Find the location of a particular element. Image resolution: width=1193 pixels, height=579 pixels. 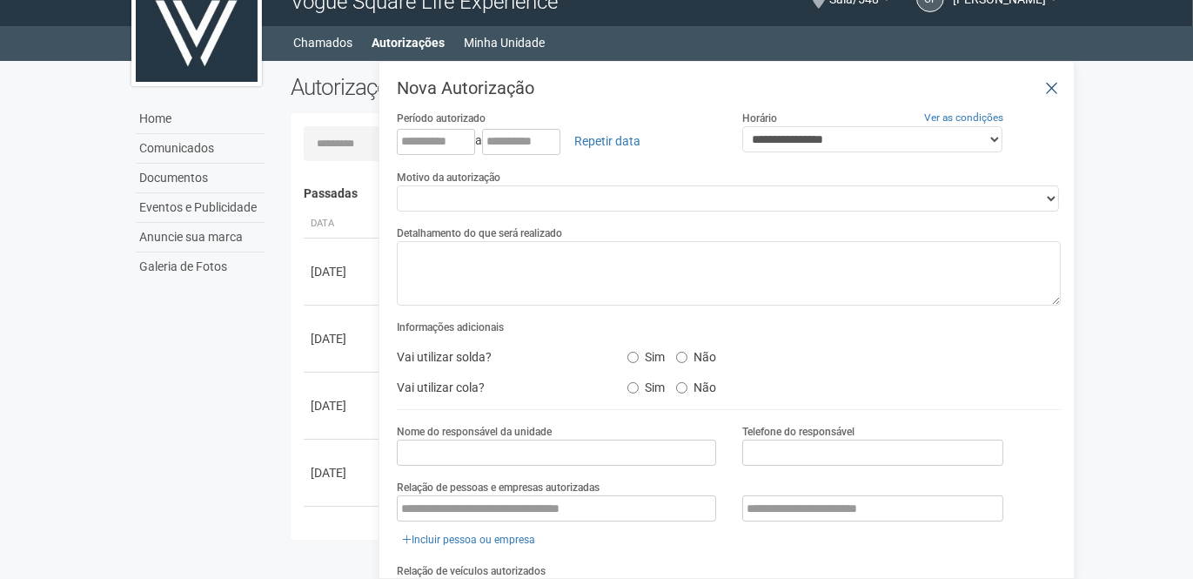

label: Nome do responsável da unidade is located at coordinates (474, 432).